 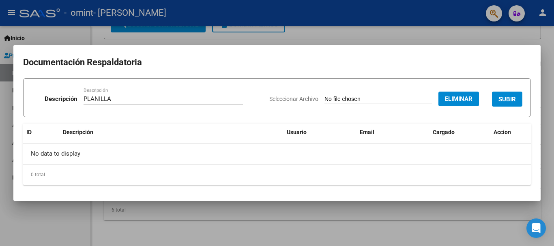 What do you see at coordinates (277, 62) in the screenshot?
I see `h2: Documentación Respaldatoria` at bounding box center [277, 62].